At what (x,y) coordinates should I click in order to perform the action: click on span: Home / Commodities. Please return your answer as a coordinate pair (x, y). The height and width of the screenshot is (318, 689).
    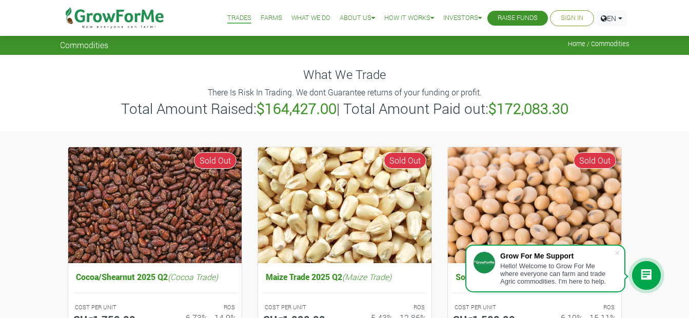
    Looking at the image, I should click on (599, 44).